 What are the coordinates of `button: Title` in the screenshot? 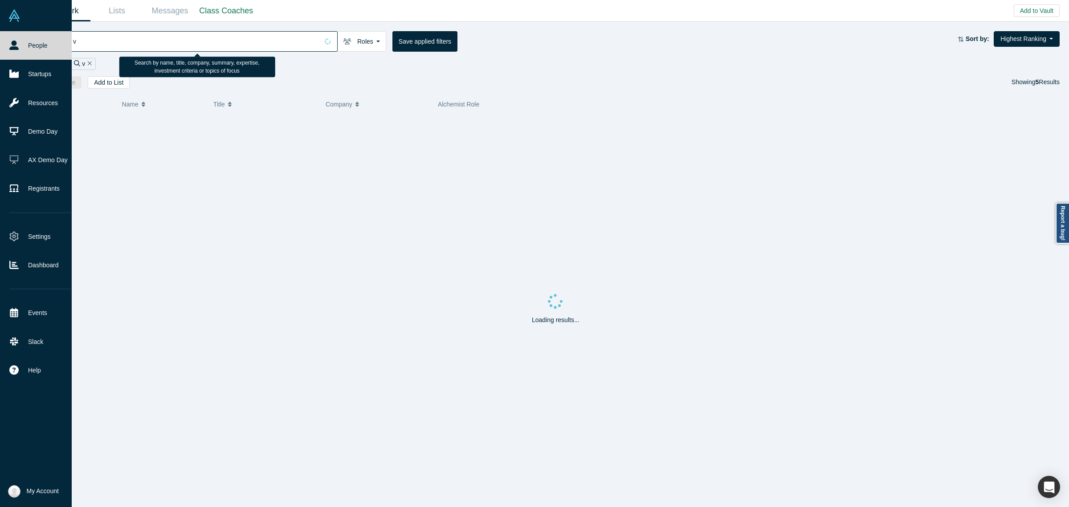 It's located at (265, 104).